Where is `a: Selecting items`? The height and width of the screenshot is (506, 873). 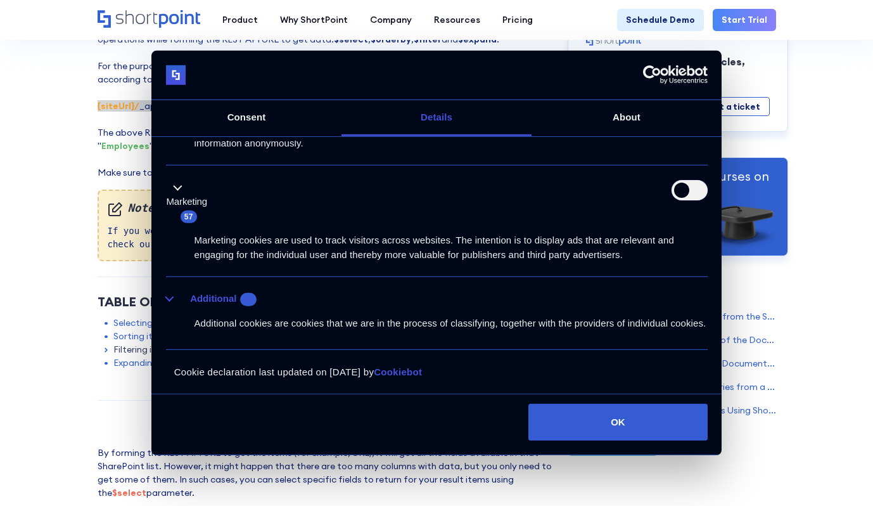
a: Selecting items is located at coordinates (146, 323).